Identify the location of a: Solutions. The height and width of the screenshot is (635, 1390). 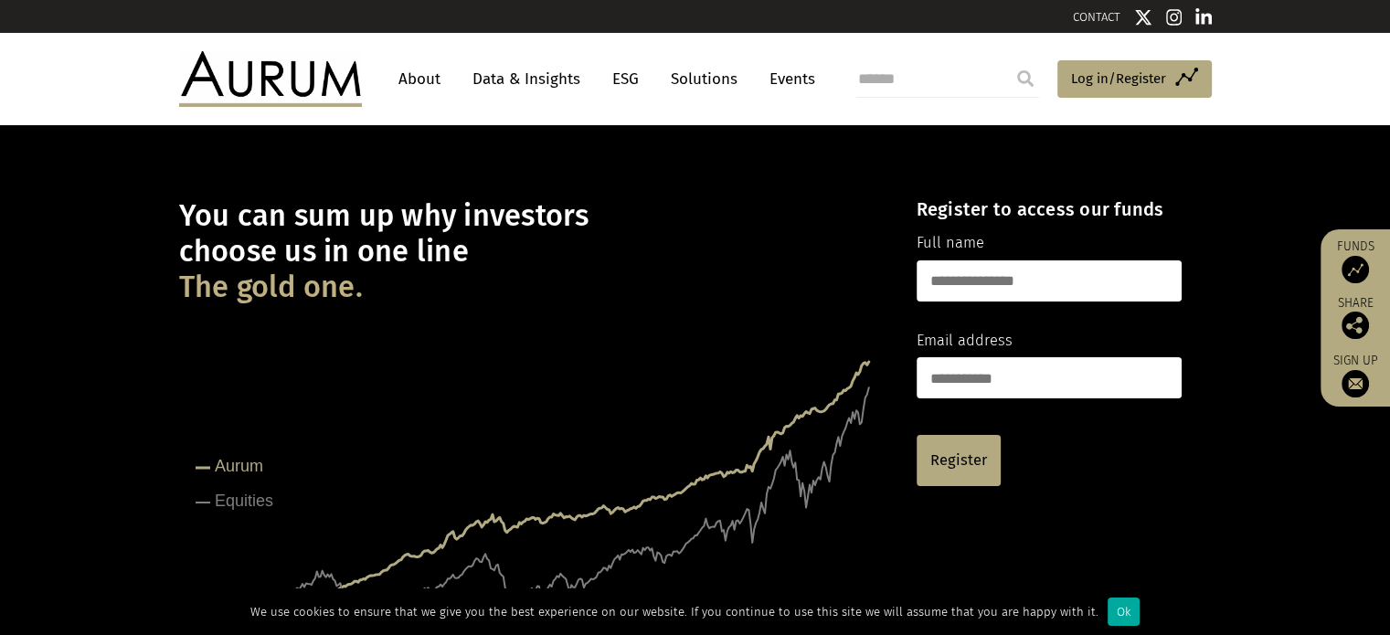
(704, 79).